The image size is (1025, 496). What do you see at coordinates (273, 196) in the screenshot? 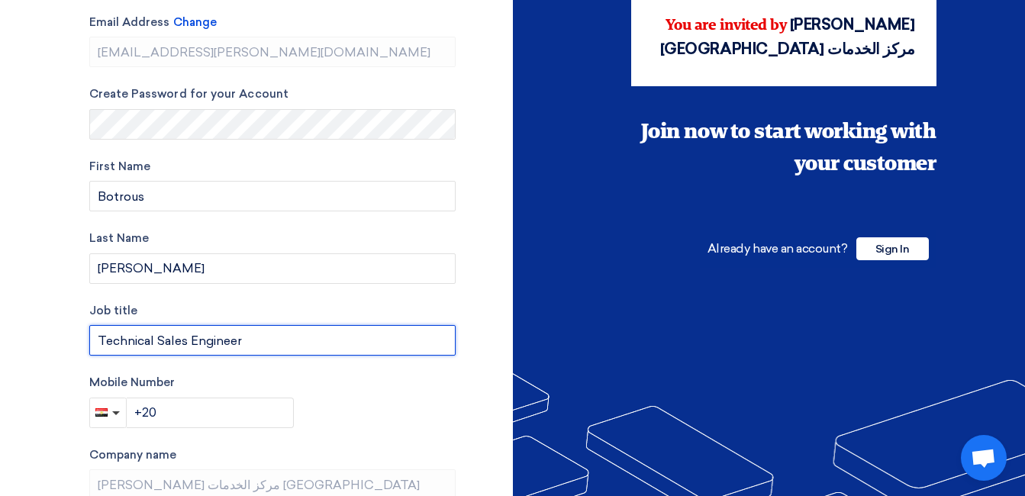
I see `input: Enter your first name...` at bounding box center [273, 196].